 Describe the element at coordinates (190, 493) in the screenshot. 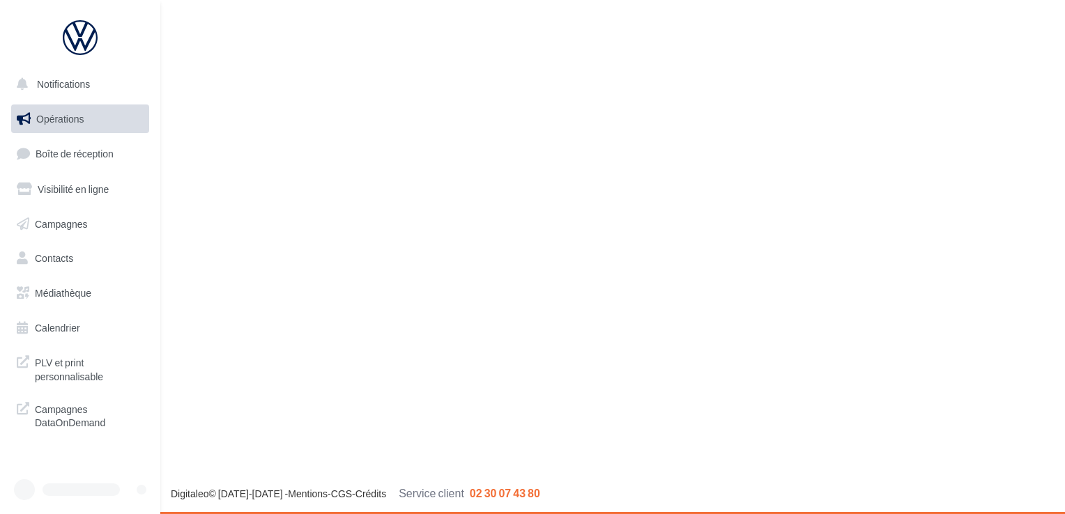

I see `a: Digitaleo` at that location.